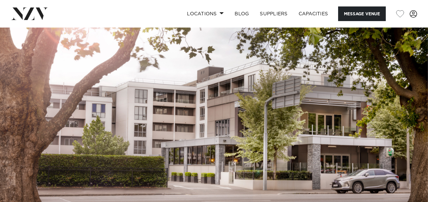 Image resolution: width=428 pixels, height=202 pixels. Describe the element at coordinates (242, 14) in the screenshot. I see `a: BLOG` at that location.